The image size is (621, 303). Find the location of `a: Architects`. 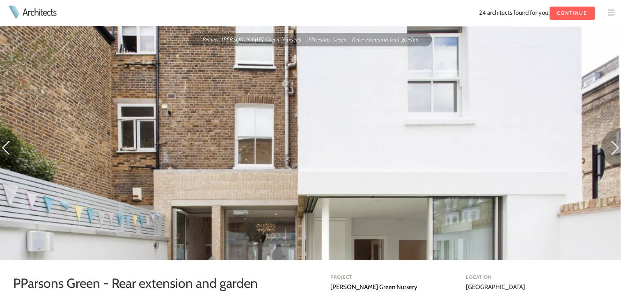

a: Architects is located at coordinates (39, 12).